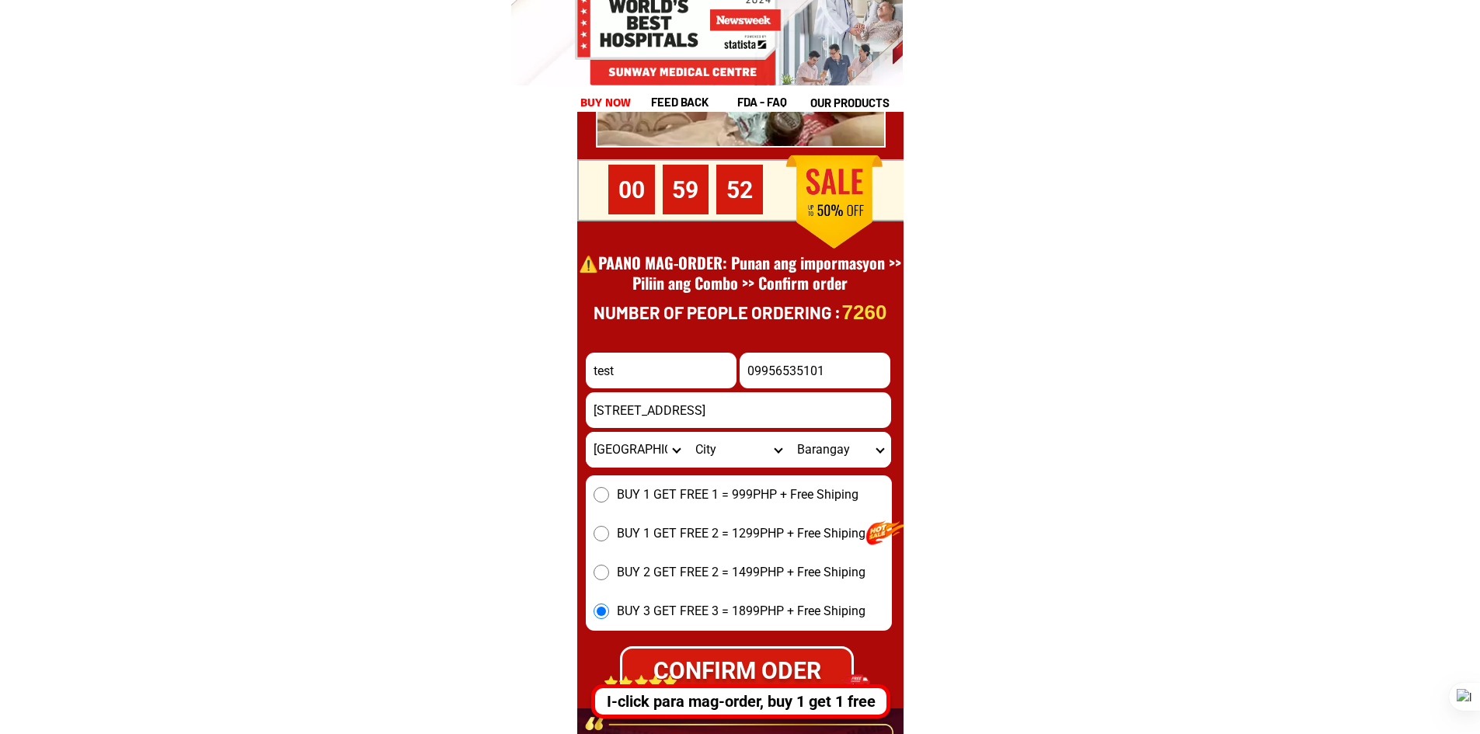 The width and height of the screenshot is (1480, 734). What do you see at coordinates (741, 534) in the screenshot?
I see `span: BUY 1 GET FREE 2 = 1299PHP + Free Shiping` at bounding box center [741, 534].